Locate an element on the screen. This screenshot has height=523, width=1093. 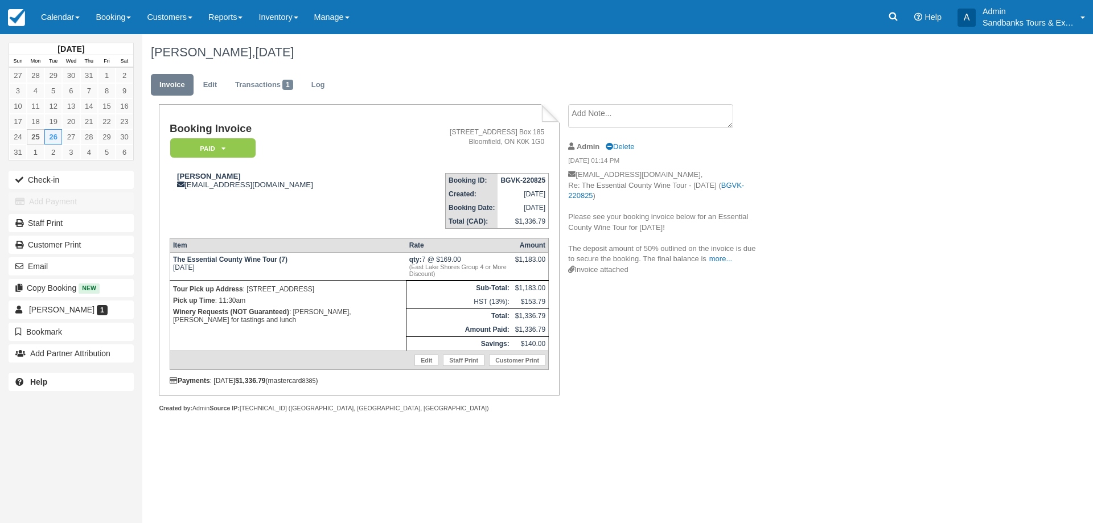
a: 16 is located at coordinates (124, 106).